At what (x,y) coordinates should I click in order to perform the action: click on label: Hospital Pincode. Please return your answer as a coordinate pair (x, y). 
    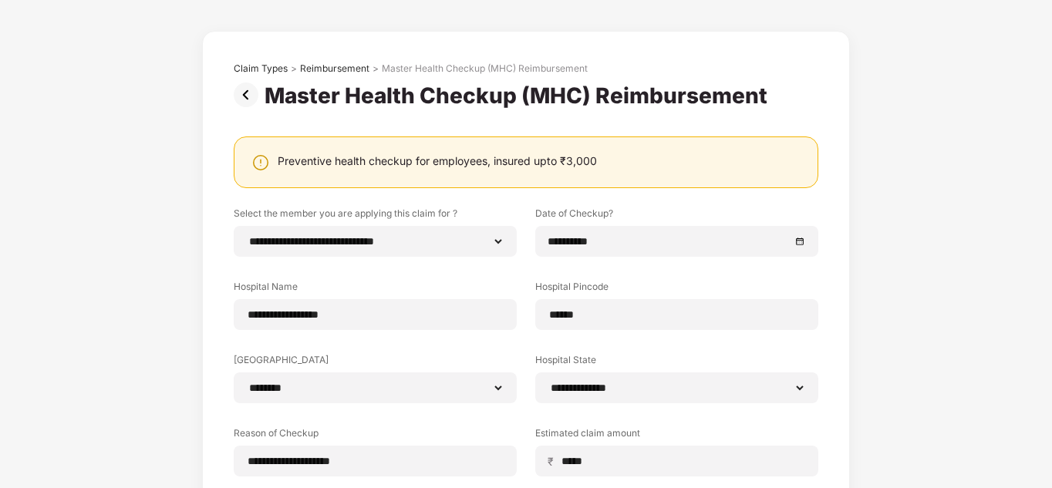
    Looking at the image, I should click on (677, 289).